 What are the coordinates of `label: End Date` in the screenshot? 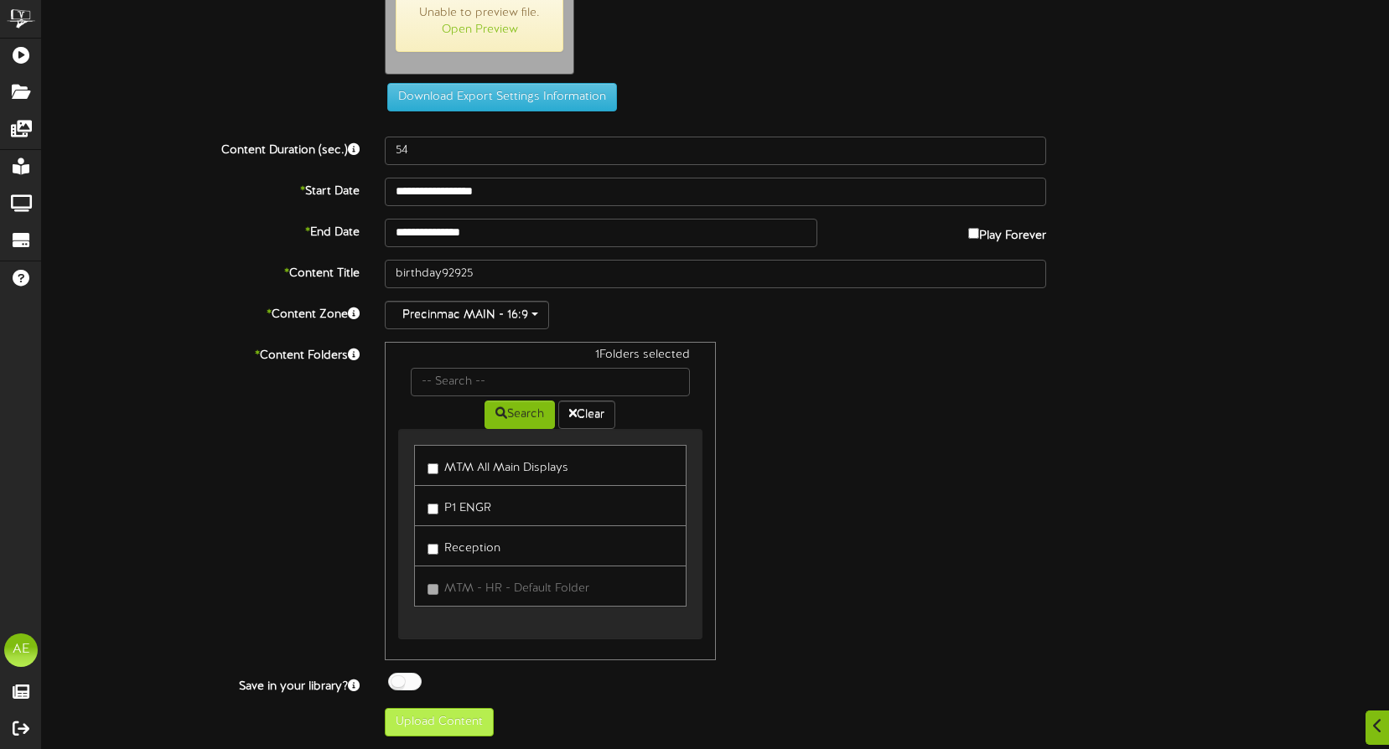 It's located at (200, 230).